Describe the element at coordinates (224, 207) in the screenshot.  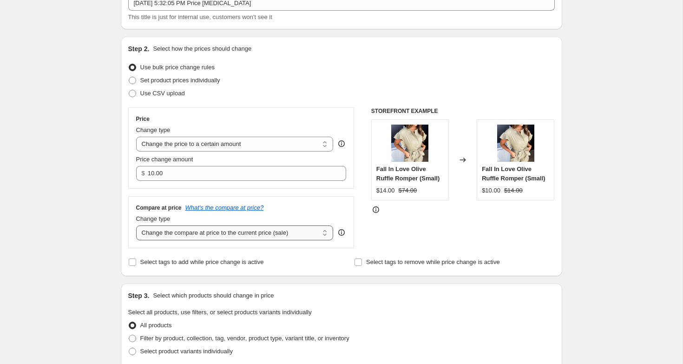
I see `i: What's the compare at price?` at that location.